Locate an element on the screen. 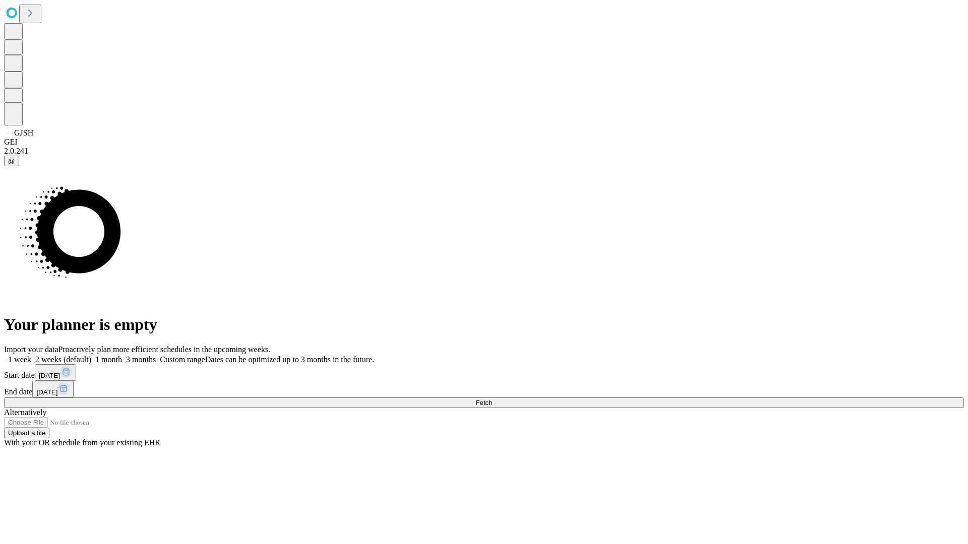 The height and width of the screenshot is (544, 968). span: 1 week is located at coordinates (20, 359).